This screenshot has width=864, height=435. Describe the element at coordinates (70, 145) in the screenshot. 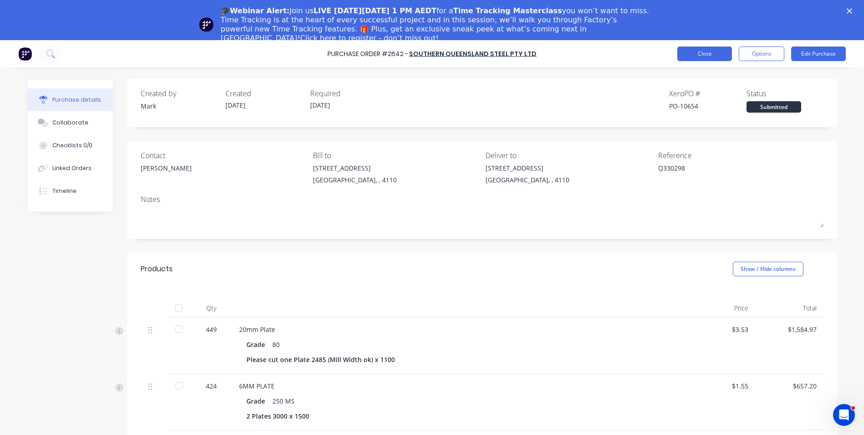

I see `button: Checklists 0/0` at that location.